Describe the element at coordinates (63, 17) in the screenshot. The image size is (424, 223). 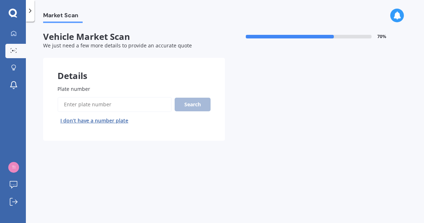
I see `span: Market Scan` at that location.